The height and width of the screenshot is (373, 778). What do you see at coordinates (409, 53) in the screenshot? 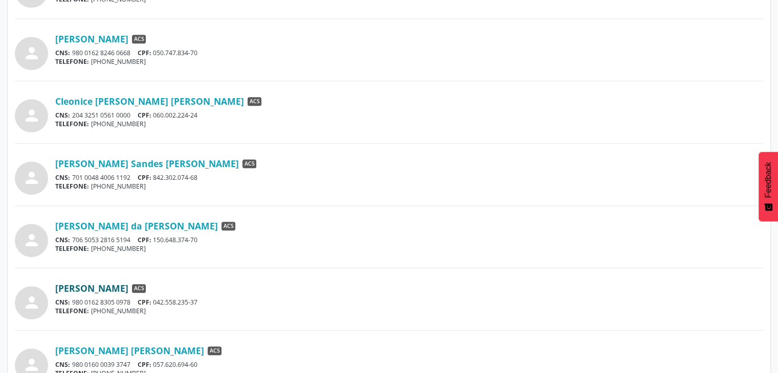
I see `div: 980 0162 8246 0668 050.747.834-70` at bounding box center [409, 53].